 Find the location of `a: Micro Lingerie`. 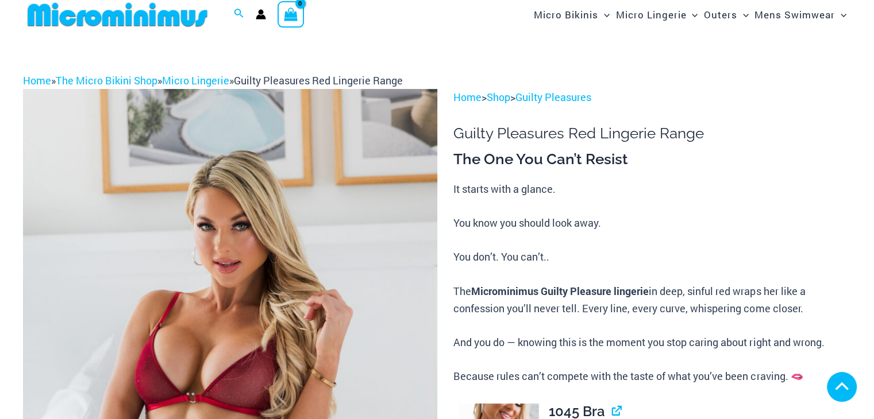

a: Micro Lingerie is located at coordinates (195, 80).